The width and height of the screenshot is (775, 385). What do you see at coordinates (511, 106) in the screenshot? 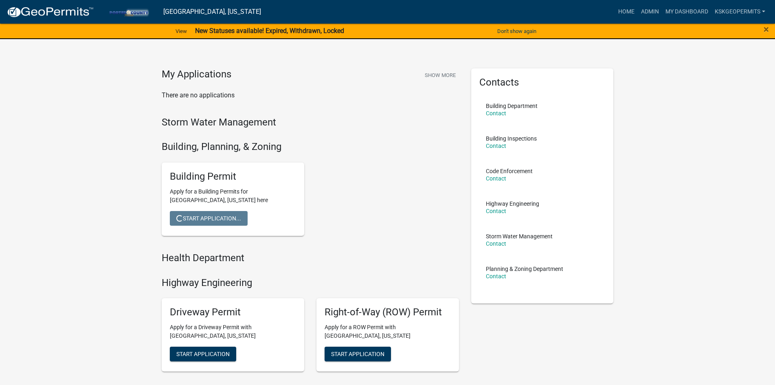
I see `p: Building Department` at bounding box center [511, 106].